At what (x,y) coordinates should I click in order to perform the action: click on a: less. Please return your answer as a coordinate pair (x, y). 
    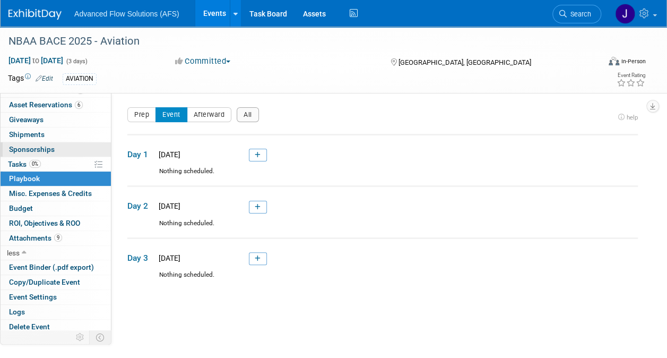
    Looking at the image, I should click on (56, 253).